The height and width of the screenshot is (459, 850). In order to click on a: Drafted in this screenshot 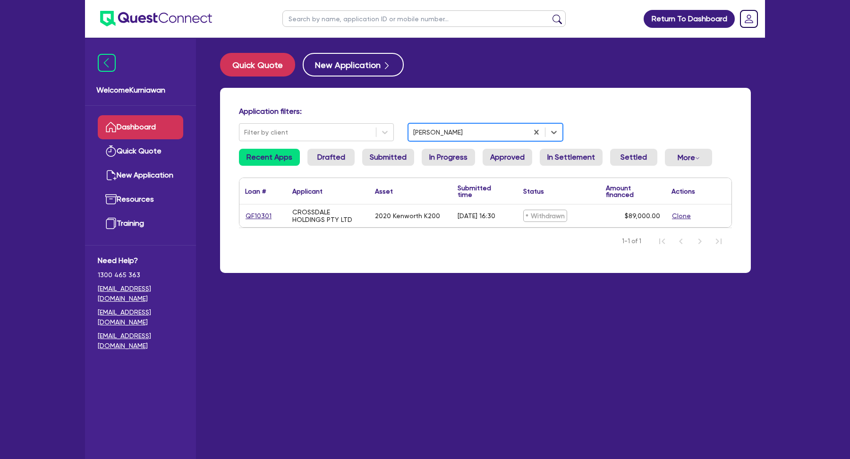, I will do `click(331, 157)`.